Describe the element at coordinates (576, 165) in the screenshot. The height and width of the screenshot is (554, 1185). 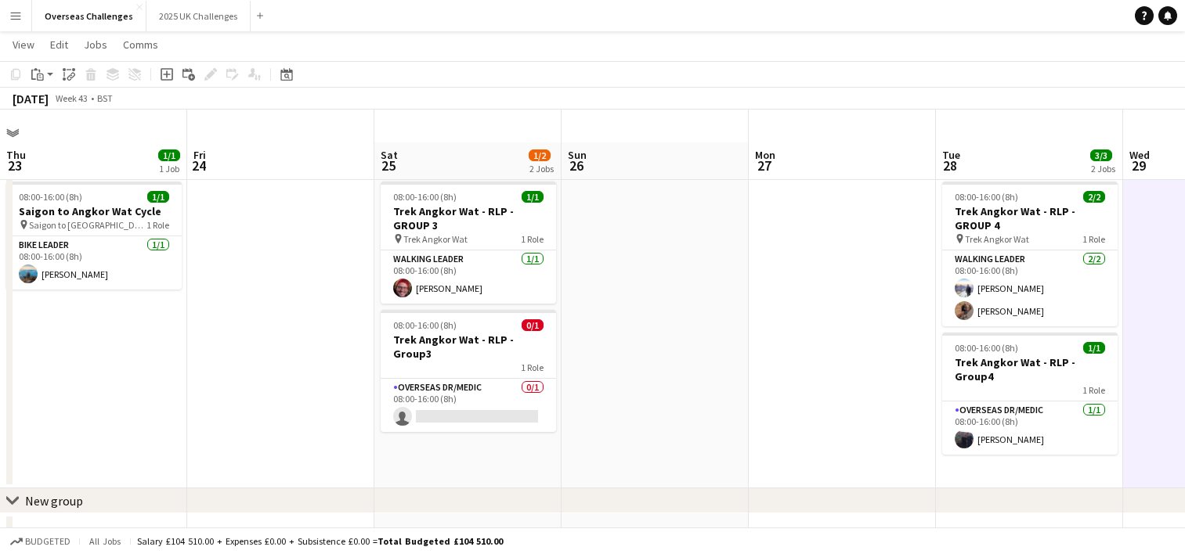
I see `span: 26` at that location.